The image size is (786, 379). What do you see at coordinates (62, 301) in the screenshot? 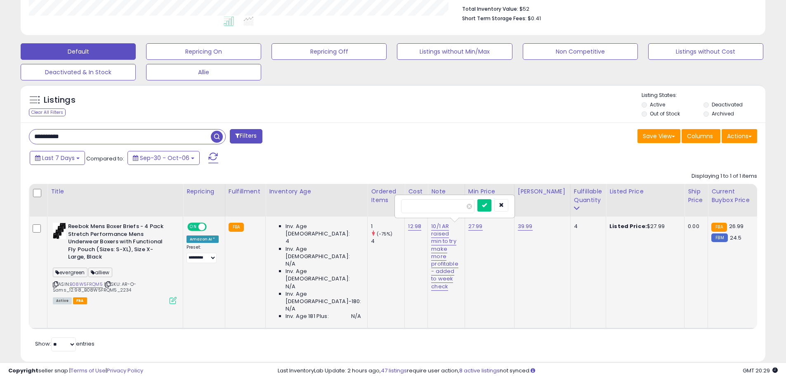
I see `span: All listings currently available for purchase on Amazon` at bounding box center [62, 301].